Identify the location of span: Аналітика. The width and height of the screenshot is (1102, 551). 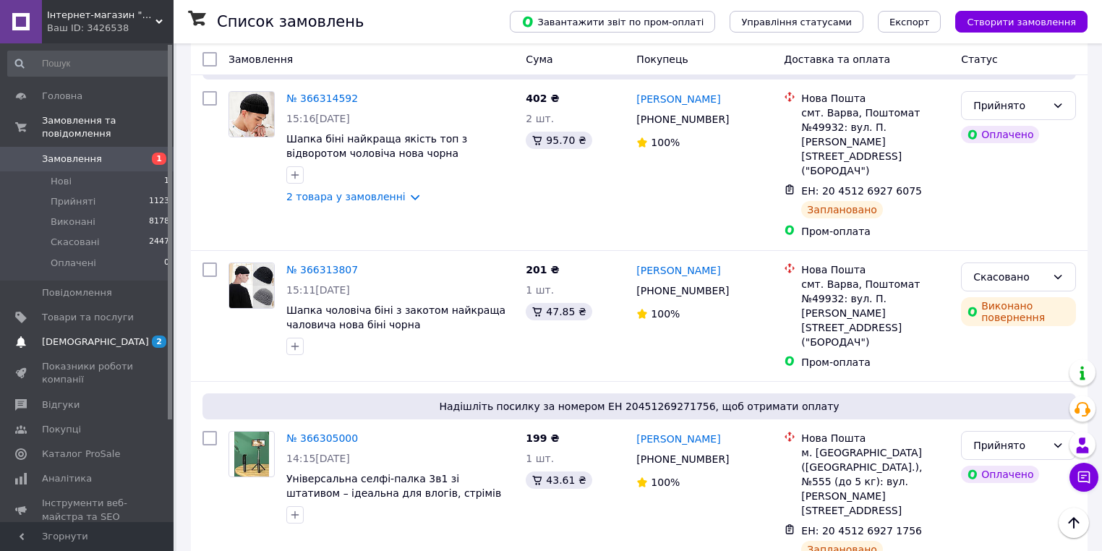
(67, 479).